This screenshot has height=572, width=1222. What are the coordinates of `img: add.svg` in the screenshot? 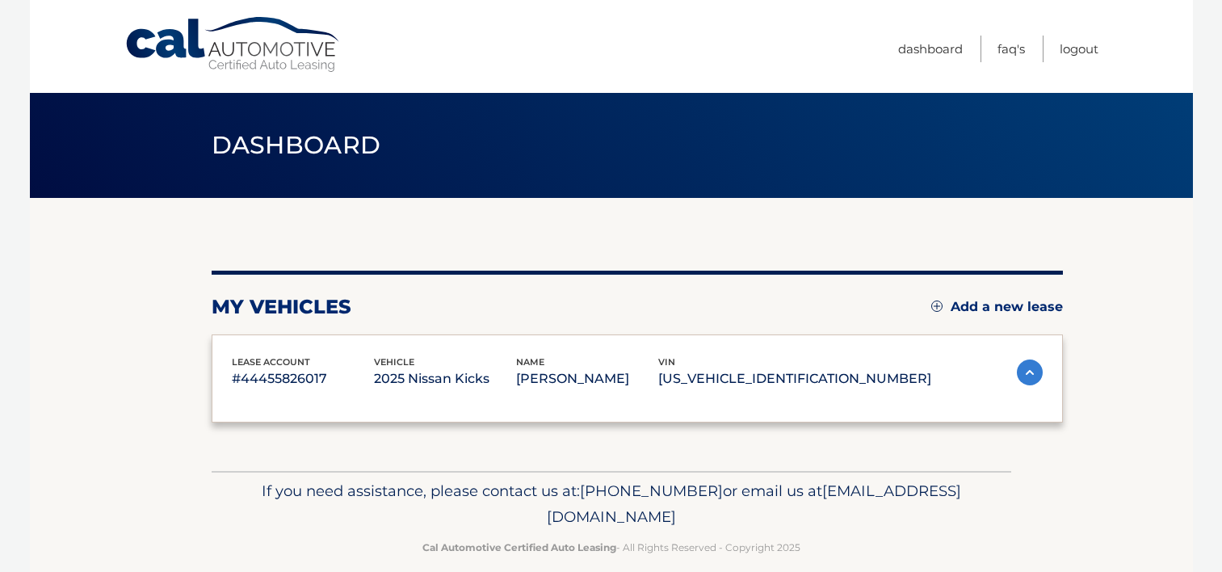 It's located at (937, 306).